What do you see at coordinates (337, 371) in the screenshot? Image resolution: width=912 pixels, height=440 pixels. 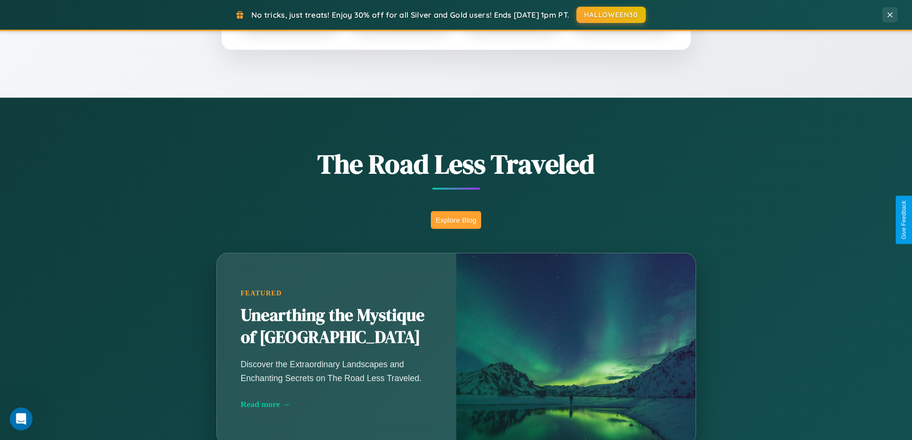 I see `p: Discover the Extraordinary Landscapes and Enchanting Secrets on The Road Less Traveled.` at bounding box center [337, 371].